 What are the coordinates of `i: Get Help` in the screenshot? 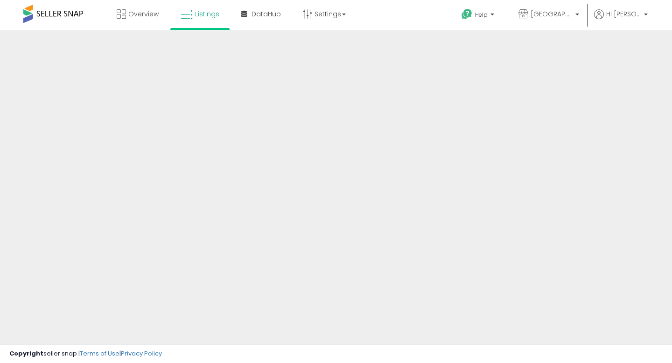 It's located at (466, 14).